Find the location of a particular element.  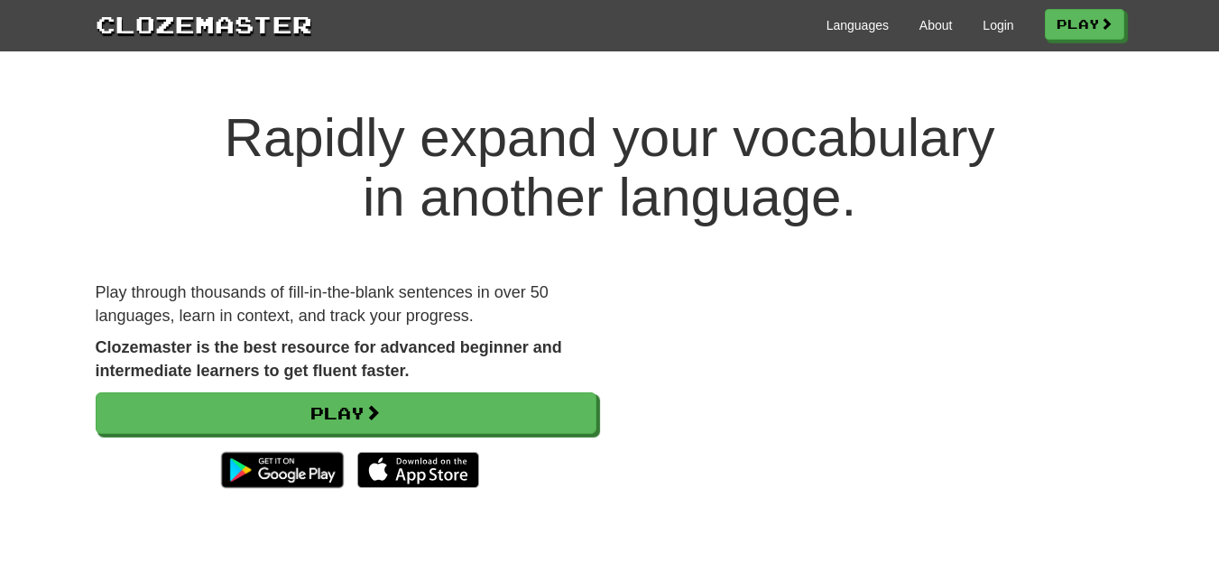

p: Play through thousands of fill-in-the-blank sentences in over 50 languages, learn in context, and... is located at coordinates (346, 304).